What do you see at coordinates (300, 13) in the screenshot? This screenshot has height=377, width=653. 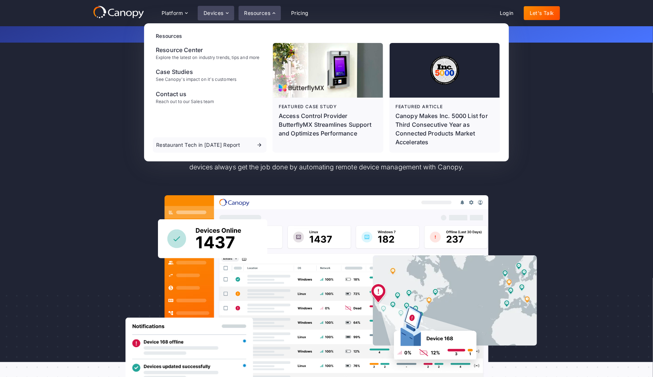 I see `a: Pricing` at bounding box center [300, 13].